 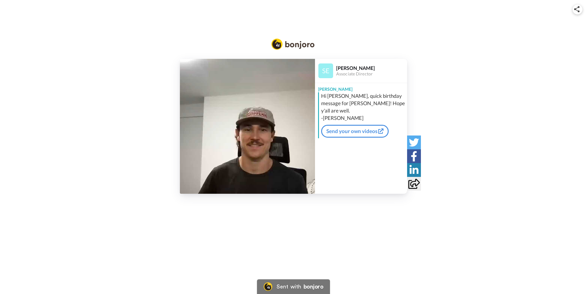 I want to click on img: Bonjoro Logo, so click(x=293, y=44).